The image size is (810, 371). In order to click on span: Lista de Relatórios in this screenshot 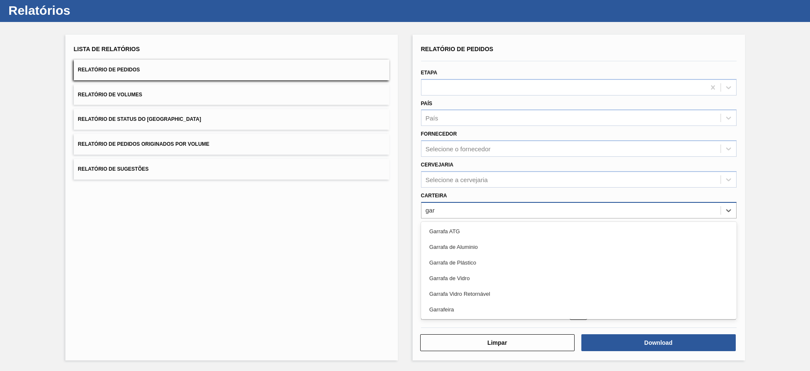, I will do `click(107, 49)`.